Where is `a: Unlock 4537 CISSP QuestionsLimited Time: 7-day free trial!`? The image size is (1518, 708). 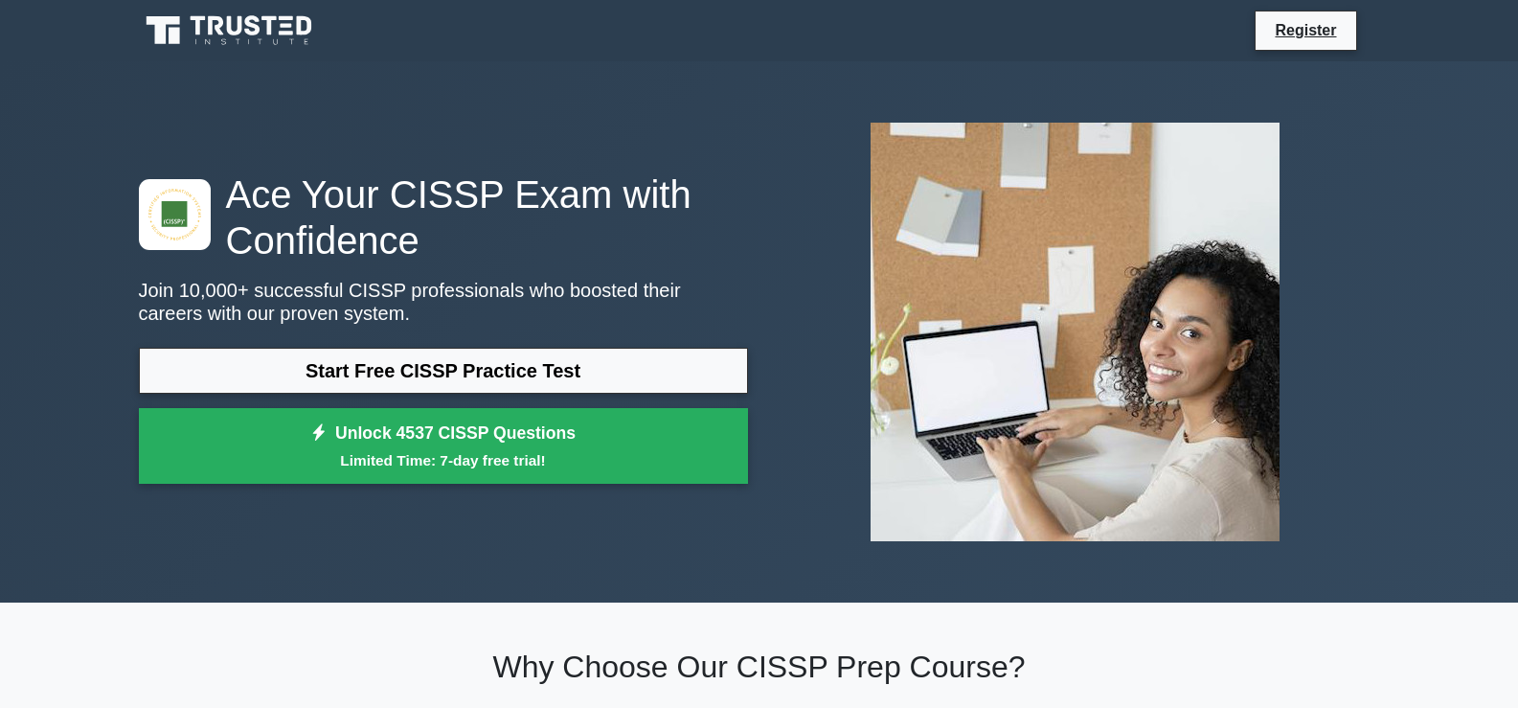 a: Unlock 4537 CISSP QuestionsLimited Time: 7-day free trial! is located at coordinates (443, 446).